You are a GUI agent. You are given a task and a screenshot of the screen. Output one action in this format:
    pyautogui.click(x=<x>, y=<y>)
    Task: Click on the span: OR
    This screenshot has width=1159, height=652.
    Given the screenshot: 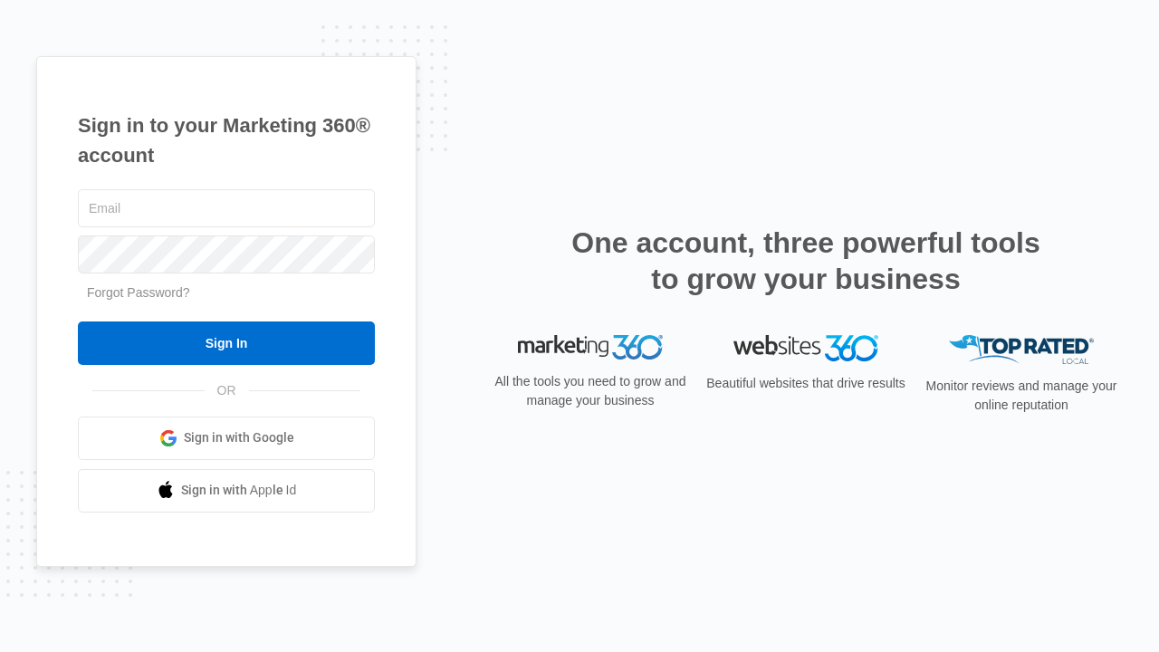 What is the action you would take?
    pyautogui.click(x=226, y=390)
    